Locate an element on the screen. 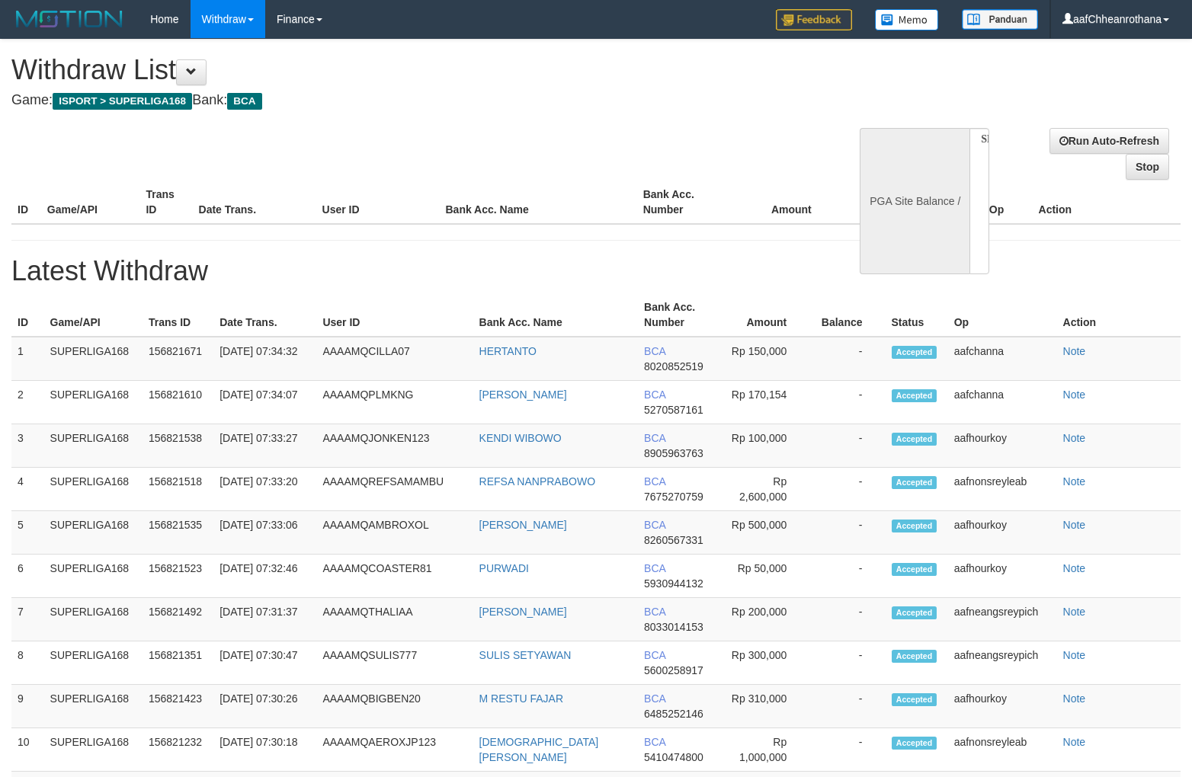 The width and height of the screenshot is (1192, 777). span: 8905963763 is located at coordinates (674, 453).